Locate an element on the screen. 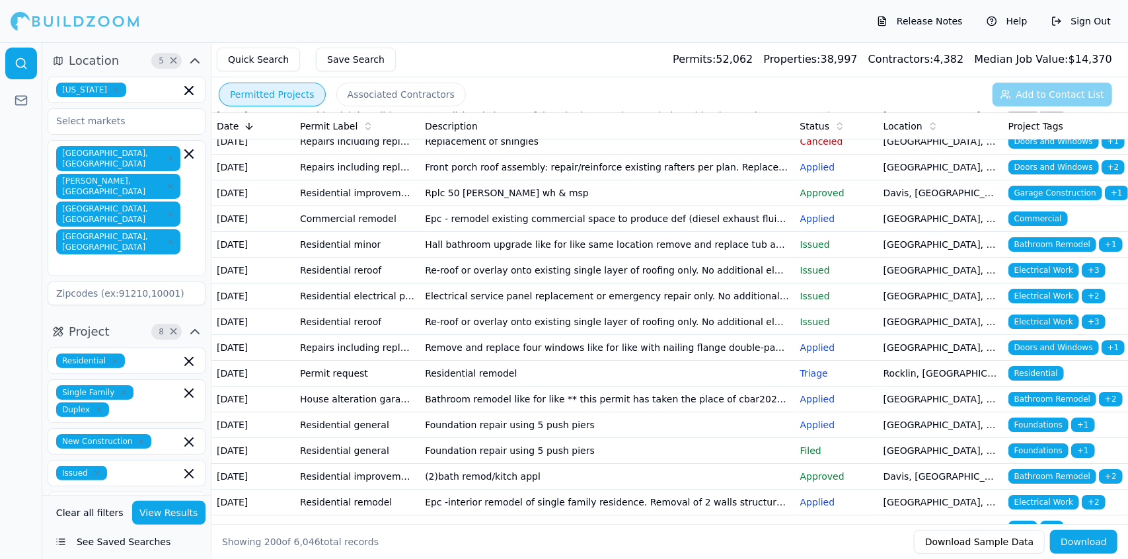 This screenshot has width=1128, height=559. td: House alteration garage conversion to living space/adu (no new sqft) kitchen/bath remodel is located at coordinates (357, 399).